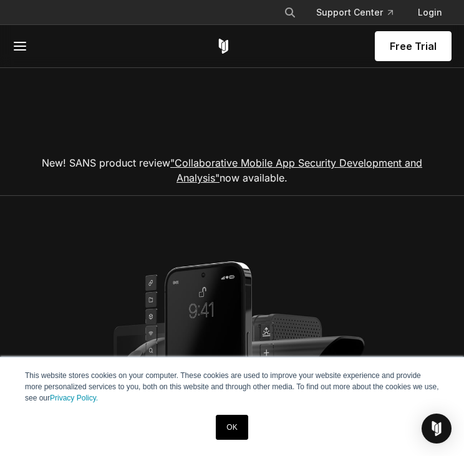  Describe the element at coordinates (413, 46) in the screenshot. I see `a: Free Trial` at that location.